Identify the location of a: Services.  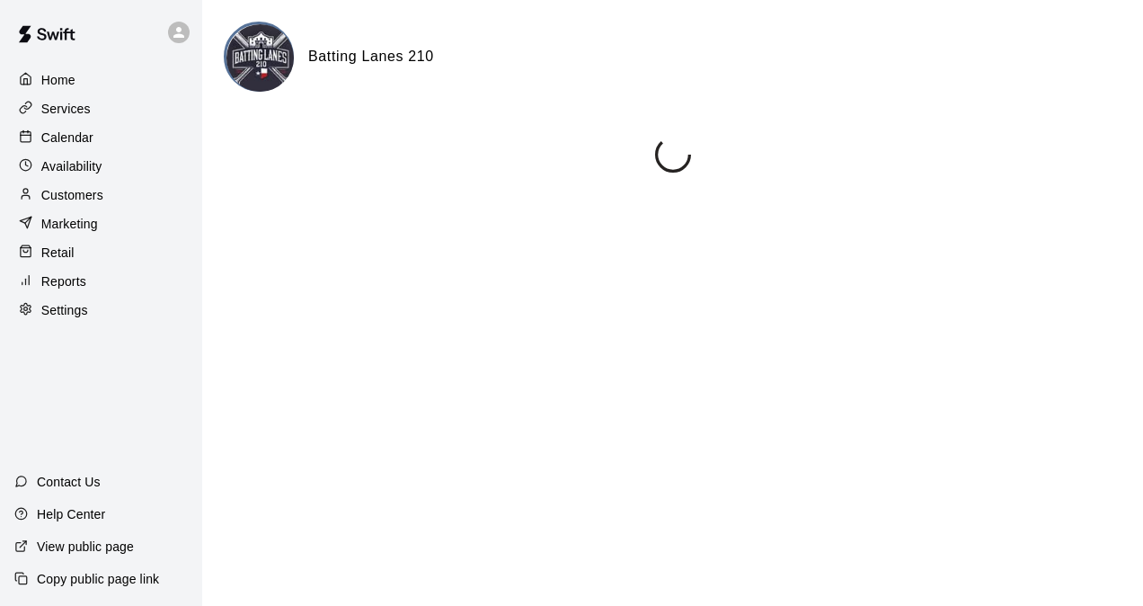
(101, 109).